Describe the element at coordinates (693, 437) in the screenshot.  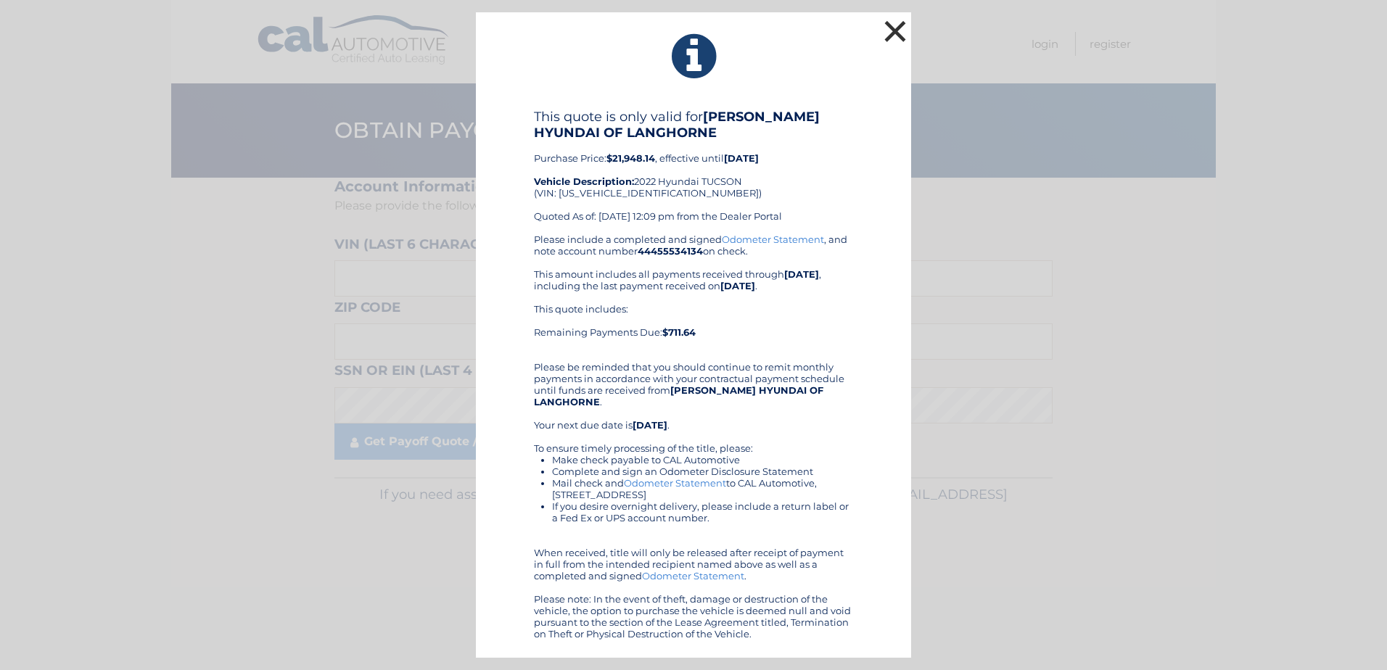
I see `div: Please include a completed and signed , and note account number on check. This amount includes al...` at that location.